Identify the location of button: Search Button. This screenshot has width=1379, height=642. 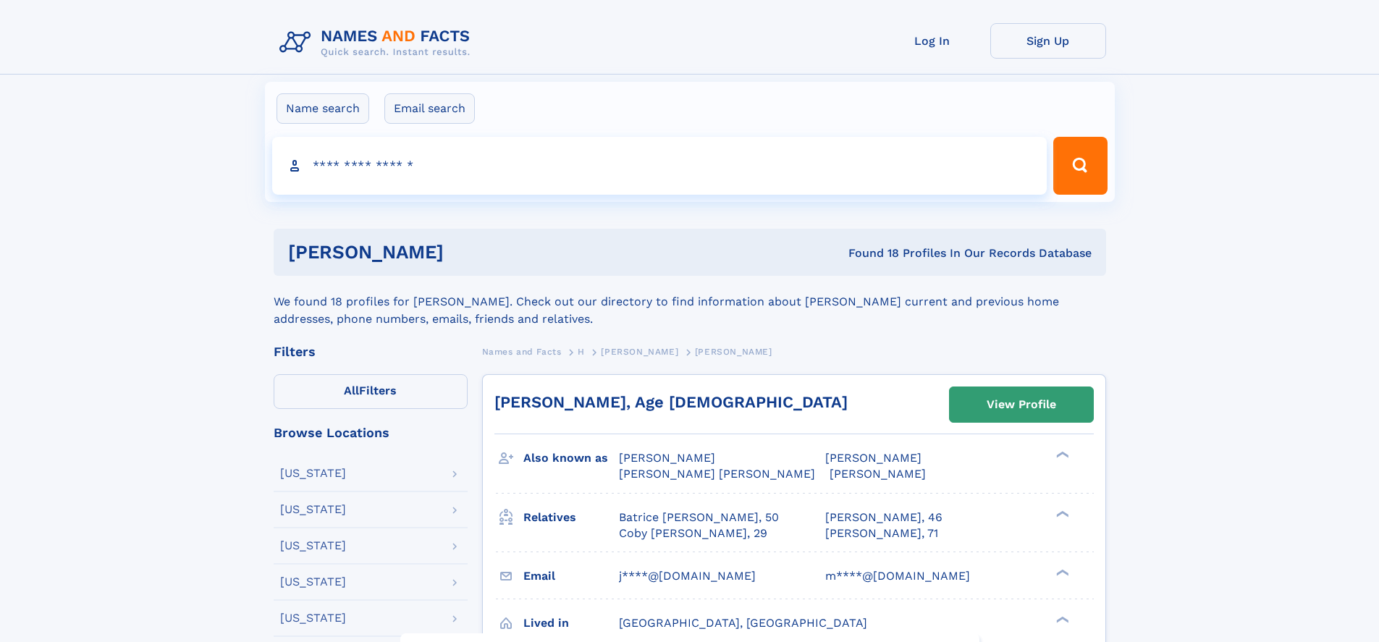
(1080, 166).